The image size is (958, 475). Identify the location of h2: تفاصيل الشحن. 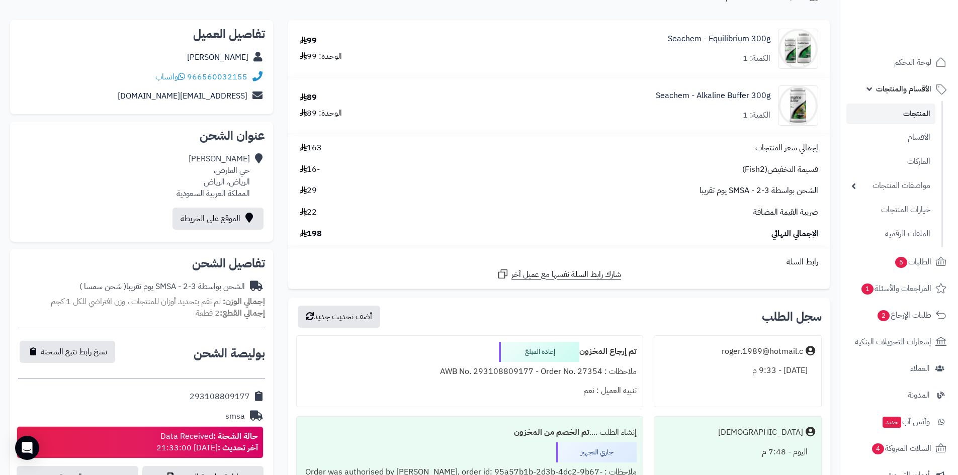
(141, 264).